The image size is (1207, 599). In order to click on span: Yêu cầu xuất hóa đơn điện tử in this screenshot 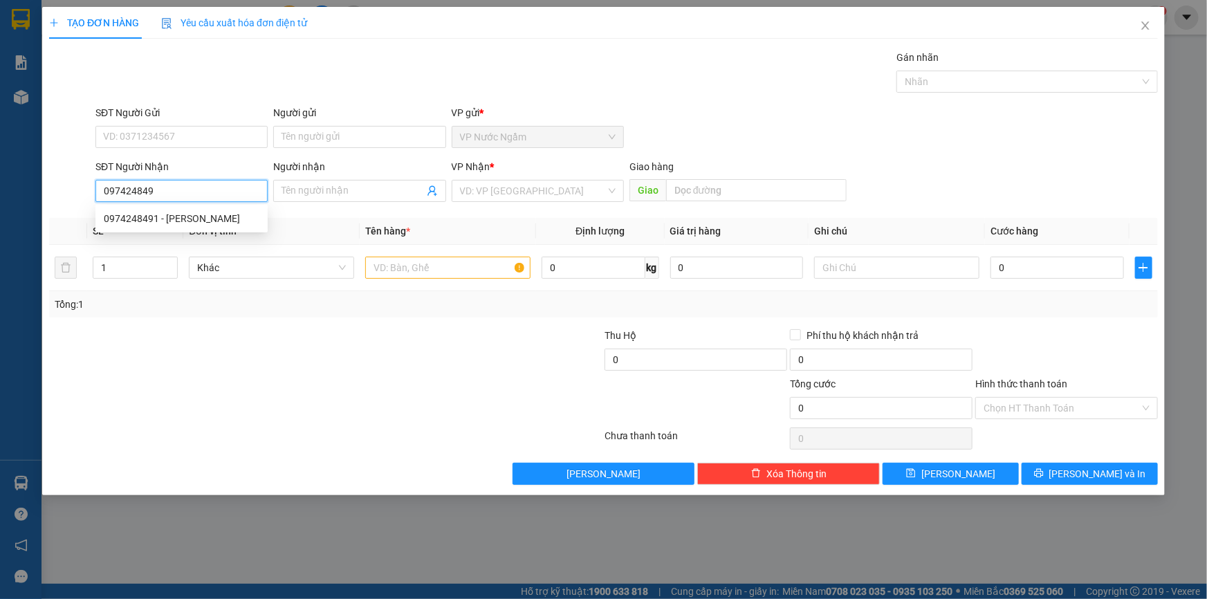, I will do `click(234, 23)`.